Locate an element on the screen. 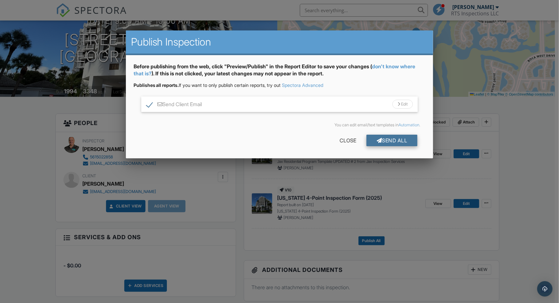 This screenshot has height=303, width=559. a: don't know where that is? is located at coordinates (274, 70).